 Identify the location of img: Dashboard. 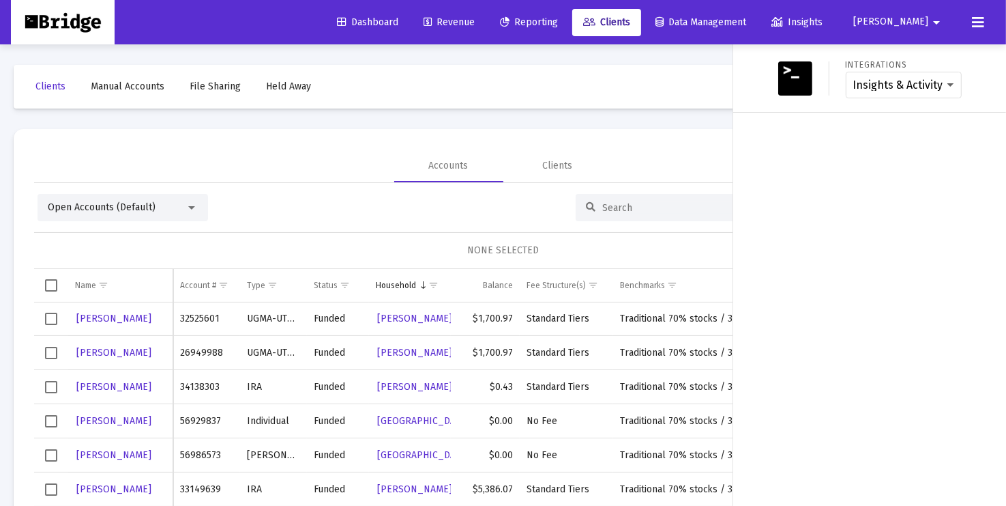
(63, 23).